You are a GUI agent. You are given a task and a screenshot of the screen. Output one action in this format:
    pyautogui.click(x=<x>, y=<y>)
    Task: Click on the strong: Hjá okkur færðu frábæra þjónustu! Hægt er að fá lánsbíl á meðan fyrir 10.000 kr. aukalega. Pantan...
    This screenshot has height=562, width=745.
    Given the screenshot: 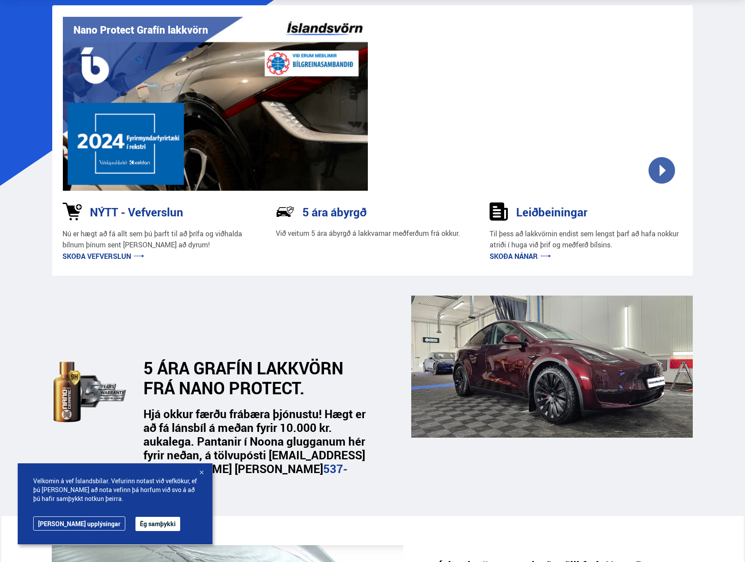 What is the action you would take?
    pyautogui.click(x=254, y=448)
    